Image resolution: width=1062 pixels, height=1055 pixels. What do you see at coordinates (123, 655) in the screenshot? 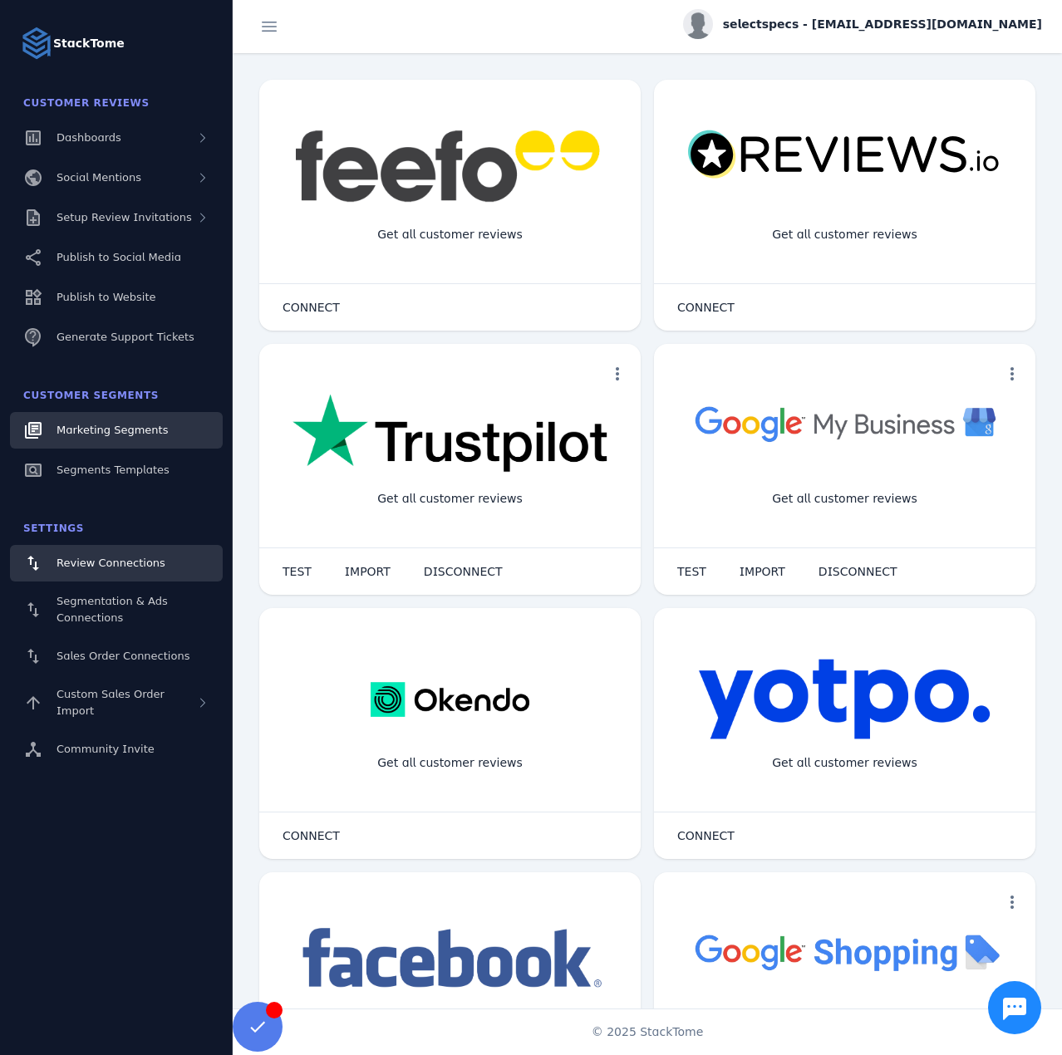
I see `span: Sales Order Connections` at bounding box center [123, 655].